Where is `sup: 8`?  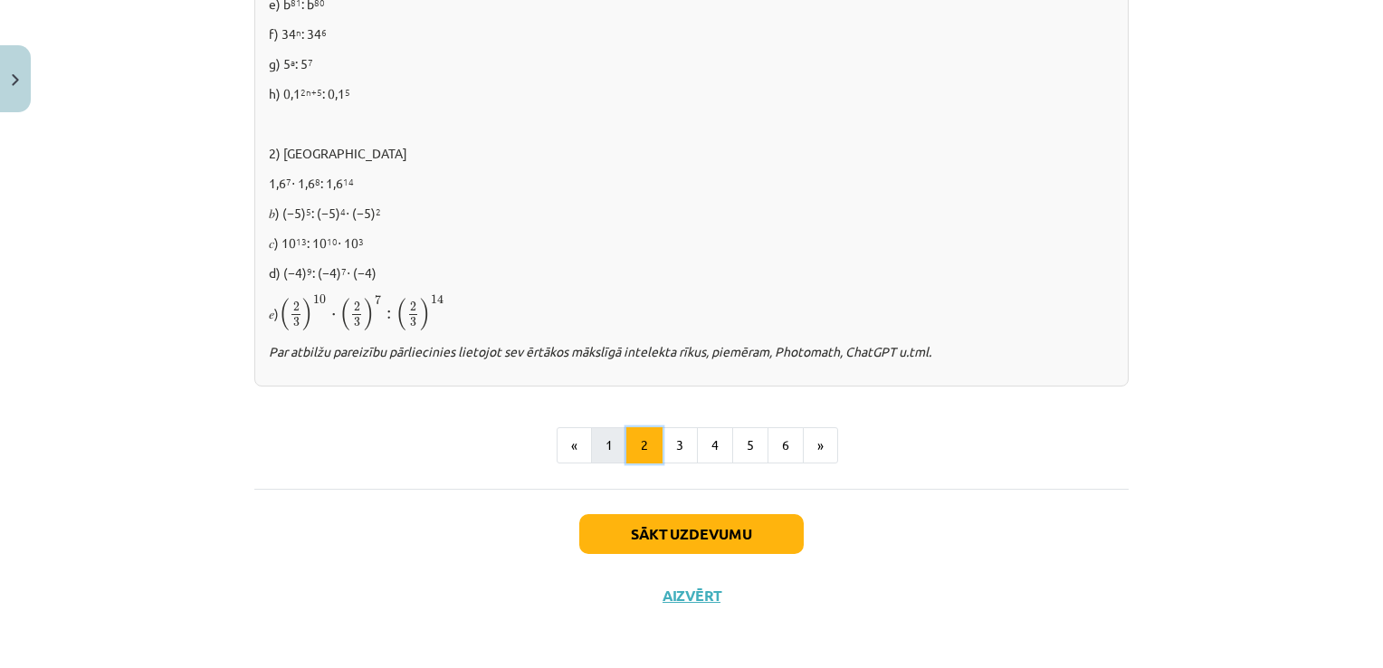 sup: 8 is located at coordinates (318, 181).